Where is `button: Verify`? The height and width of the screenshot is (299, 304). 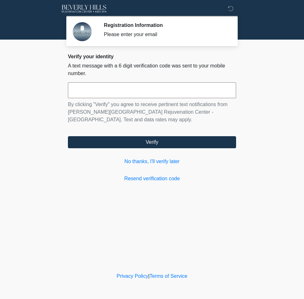 button: Verify is located at coordinates (152, 142).